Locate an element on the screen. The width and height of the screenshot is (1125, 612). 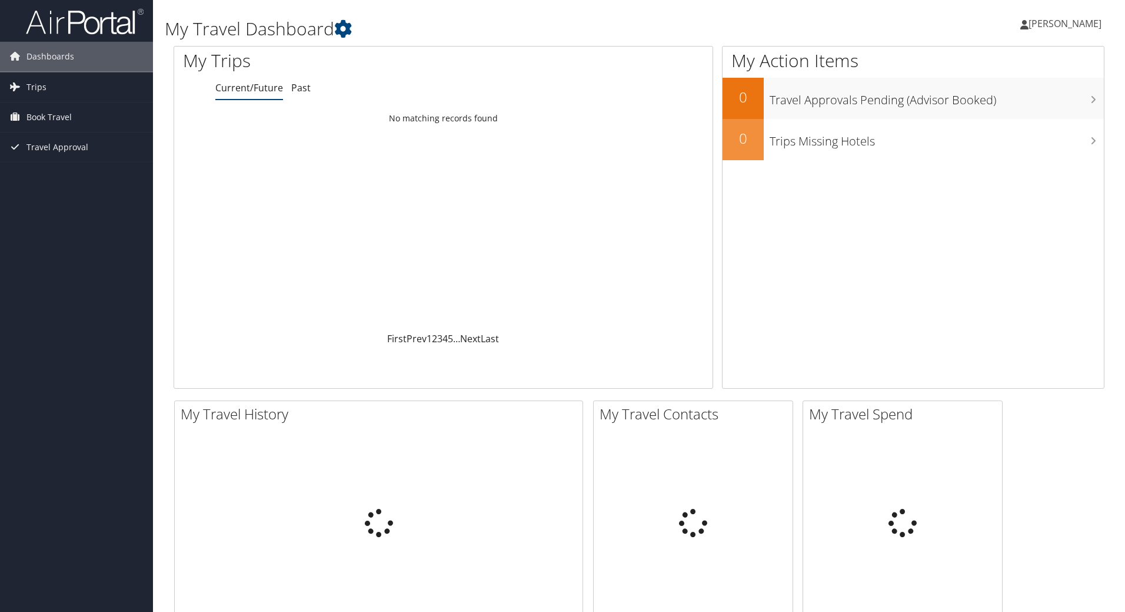
td: No matching records found is located at coordinates (443, 118).